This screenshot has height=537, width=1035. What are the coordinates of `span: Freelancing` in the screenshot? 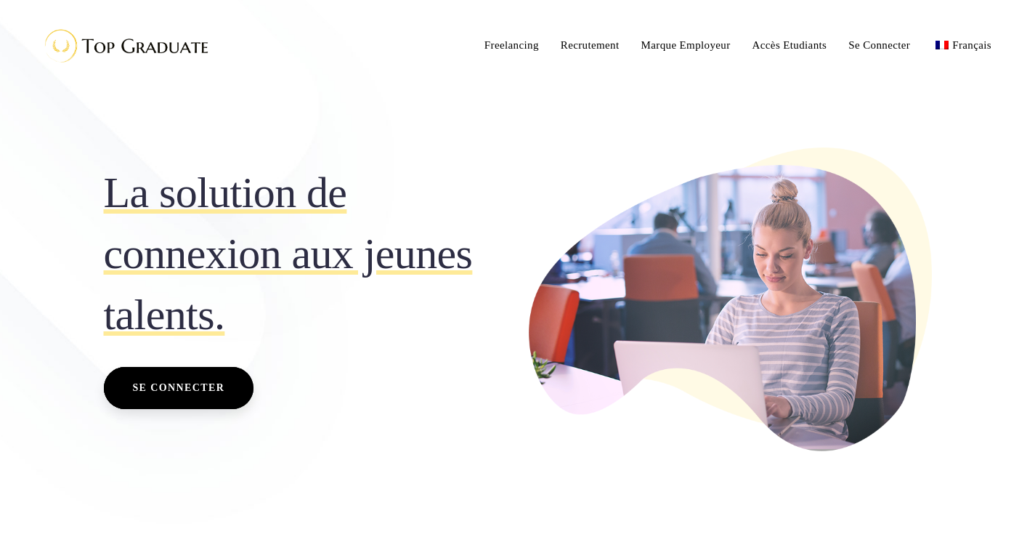 It's located at (511, 45).